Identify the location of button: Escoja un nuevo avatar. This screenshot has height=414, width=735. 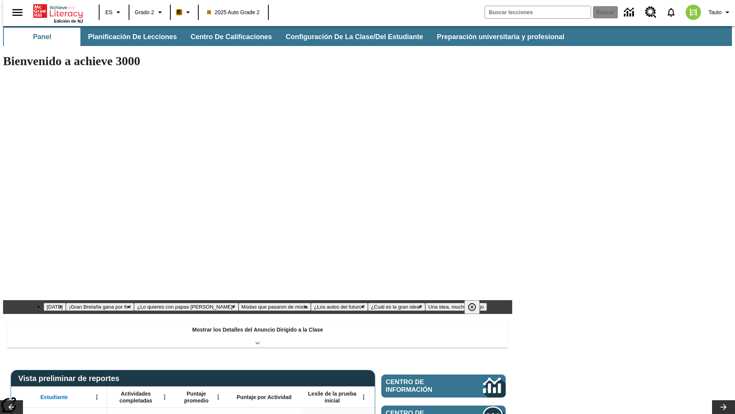
(694, 12).